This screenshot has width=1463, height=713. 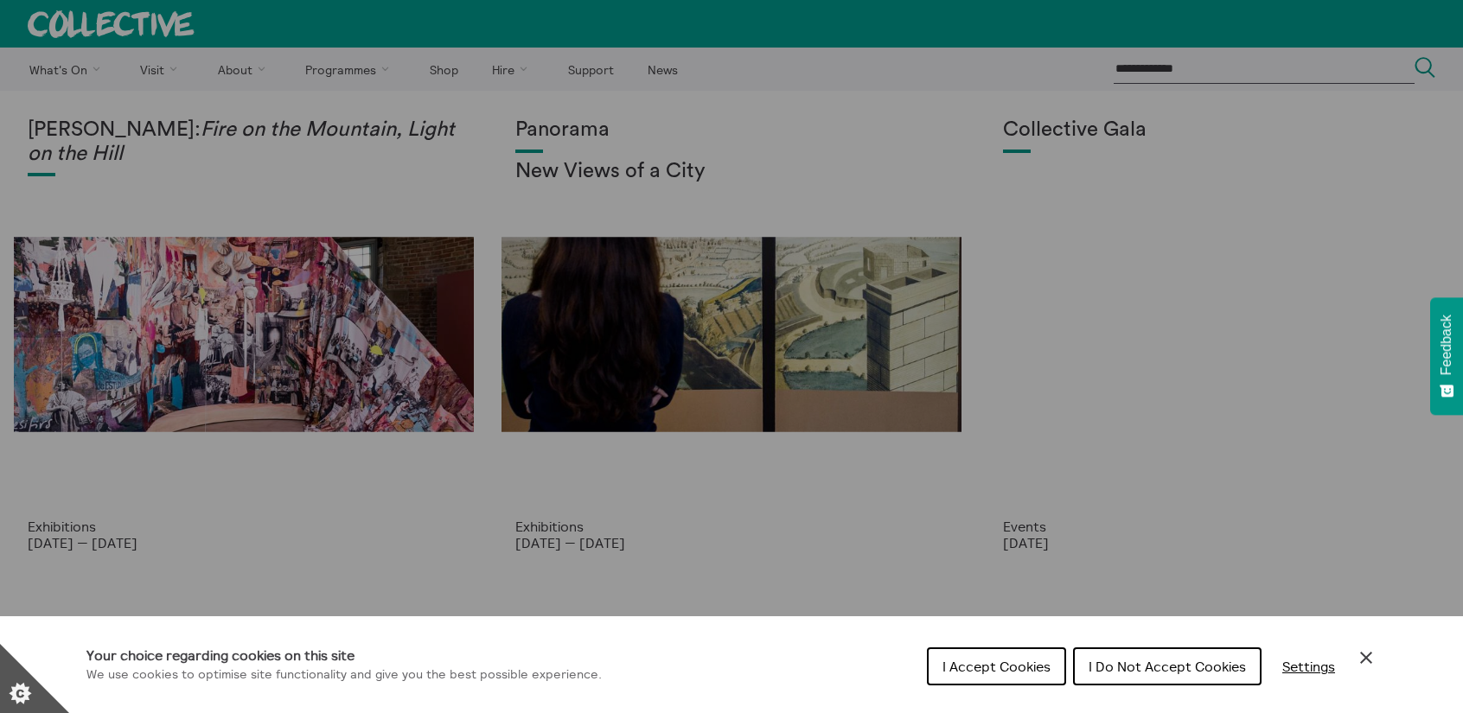 What do you see at coordinates (1308, 667) in the screenshot?
I see `span: Settings` at bounding box center [1308, 667].